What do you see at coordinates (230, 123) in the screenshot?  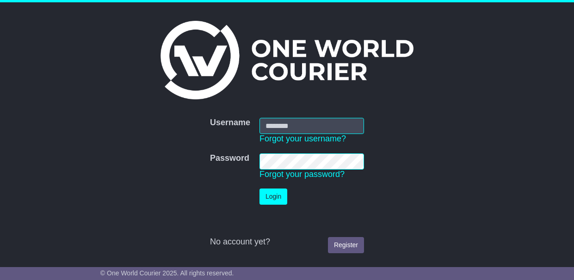 I see `label: Username` at bounding box center [230, 123].